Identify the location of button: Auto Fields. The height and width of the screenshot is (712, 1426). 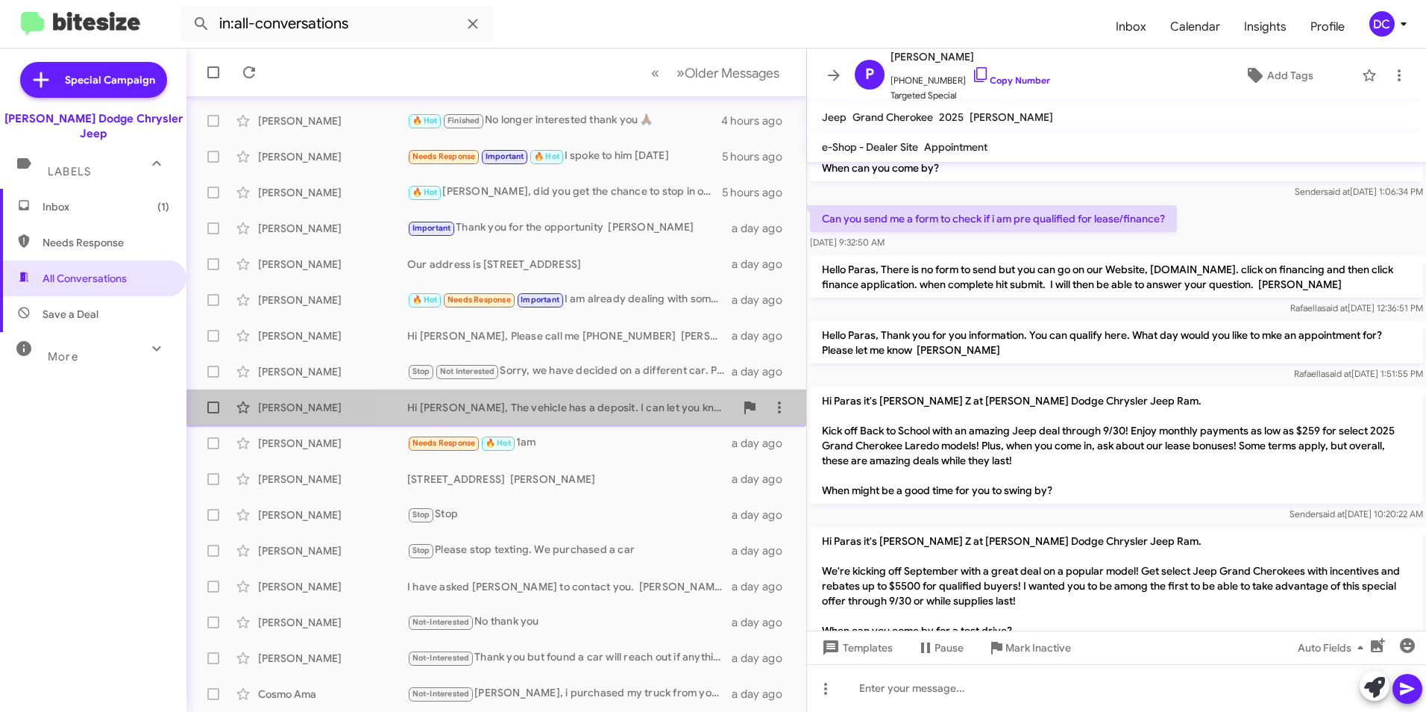
(1334, 648).